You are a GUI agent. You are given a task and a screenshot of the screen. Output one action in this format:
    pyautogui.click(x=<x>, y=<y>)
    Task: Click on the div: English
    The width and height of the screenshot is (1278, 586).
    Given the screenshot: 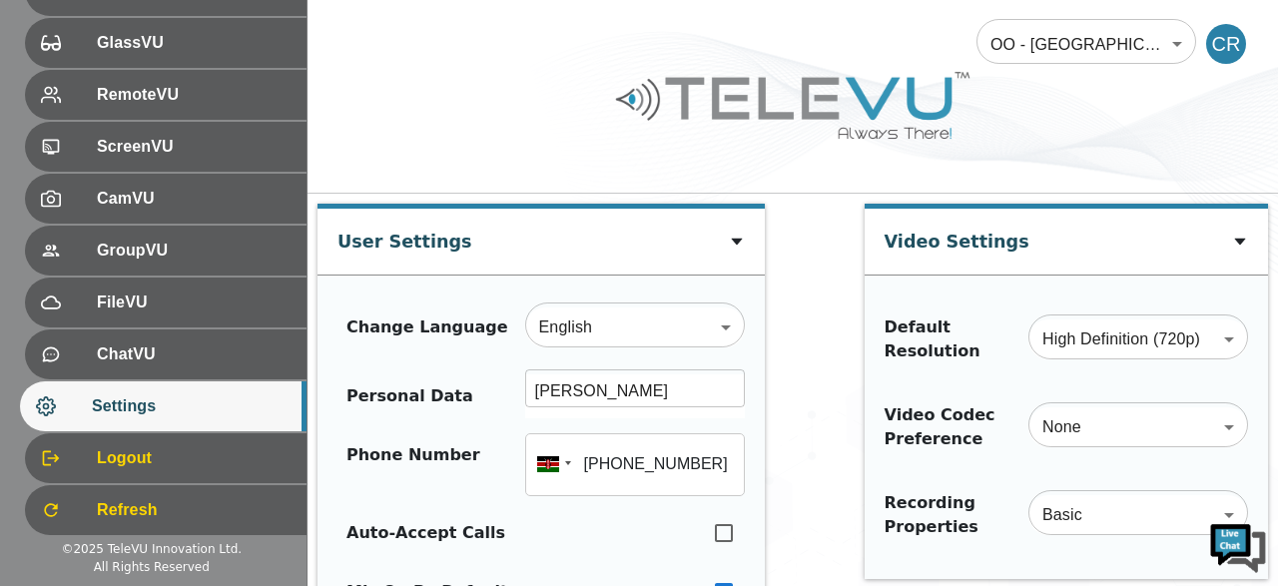 What is the action you would take?
    pyautogui.click(x=635, y=327)
    